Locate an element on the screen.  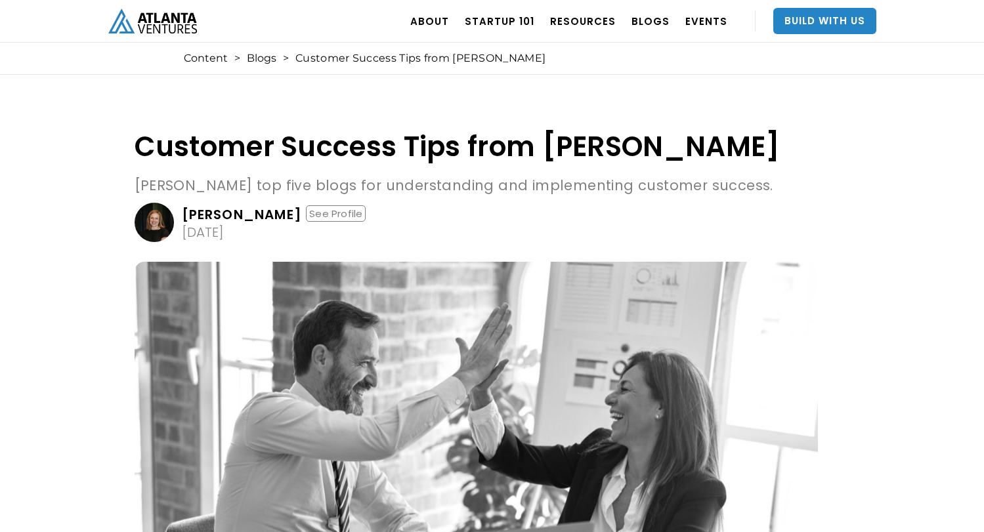
a: Startup 101 is located at coordinates (500, 21).